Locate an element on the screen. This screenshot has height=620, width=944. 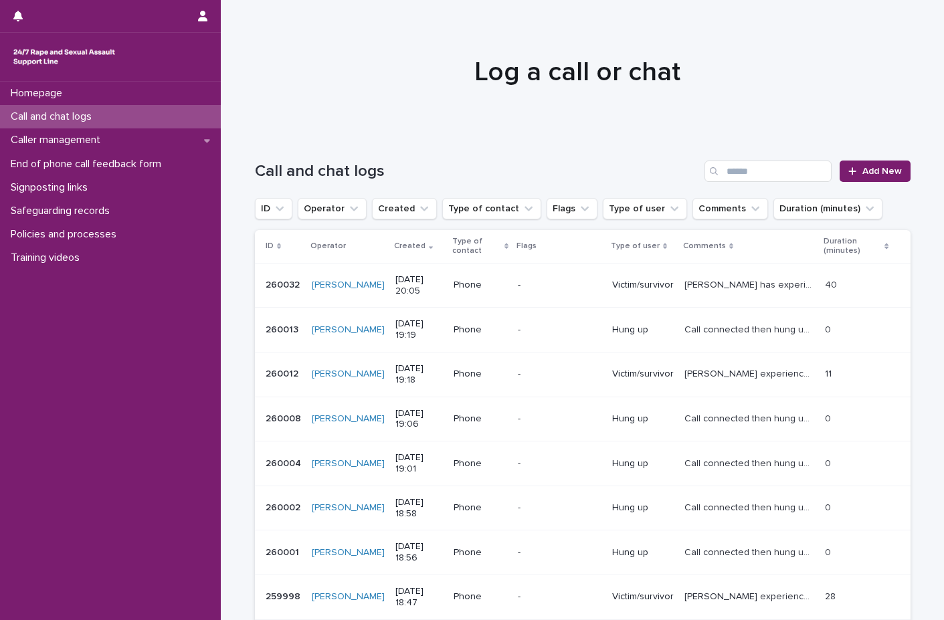
p: Comments is located at coordinates (704, 246).